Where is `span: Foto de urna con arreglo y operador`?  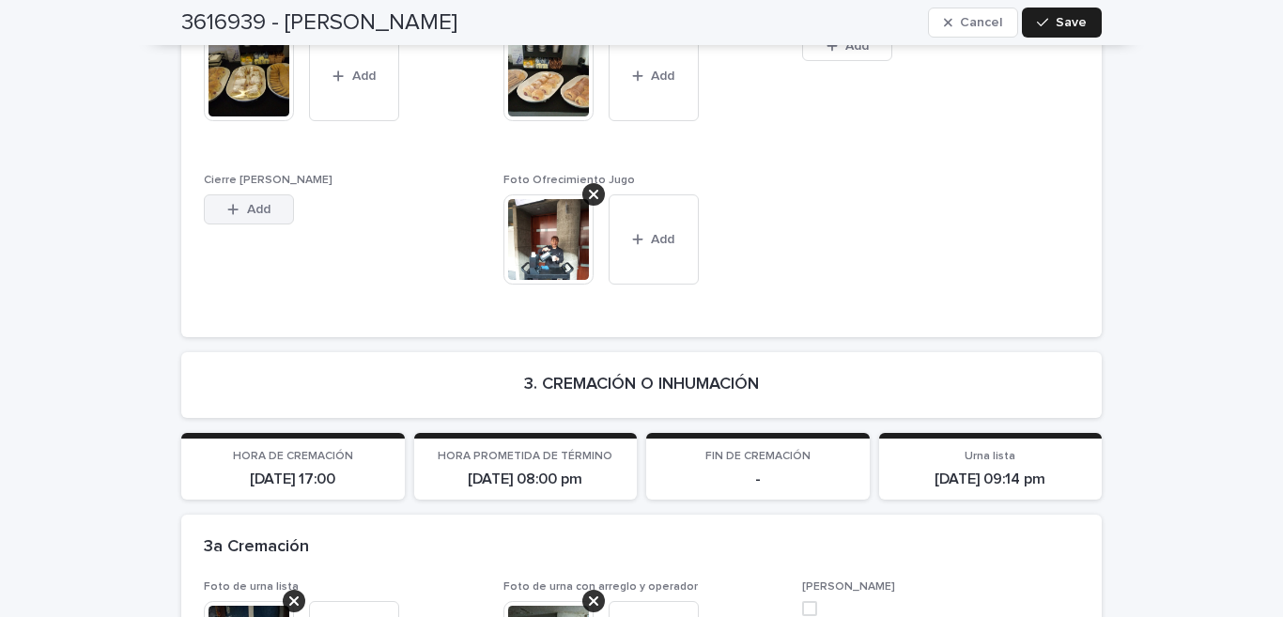
span: Foto de urna con arreglo y operador is located at coordinates (600, 587).